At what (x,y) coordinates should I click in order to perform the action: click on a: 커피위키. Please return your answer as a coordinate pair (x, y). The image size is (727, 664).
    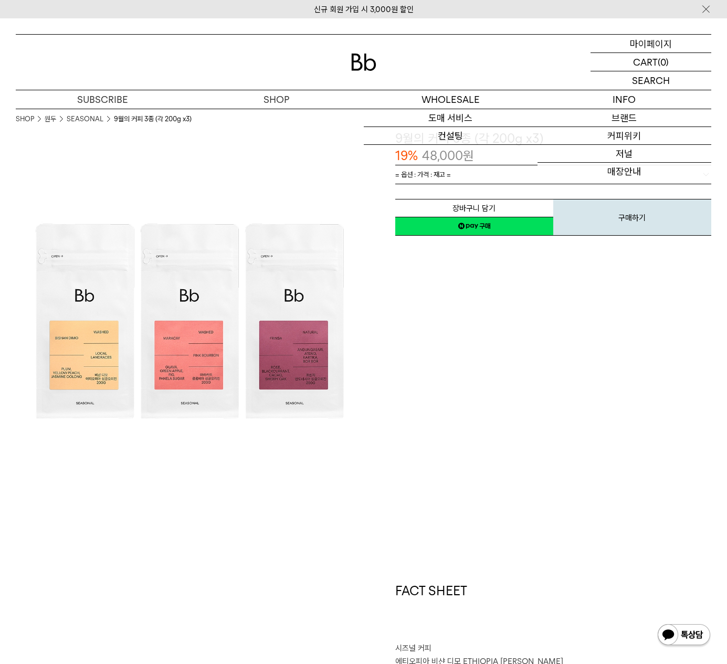
    Looking at the image, I should click on (624, 136).